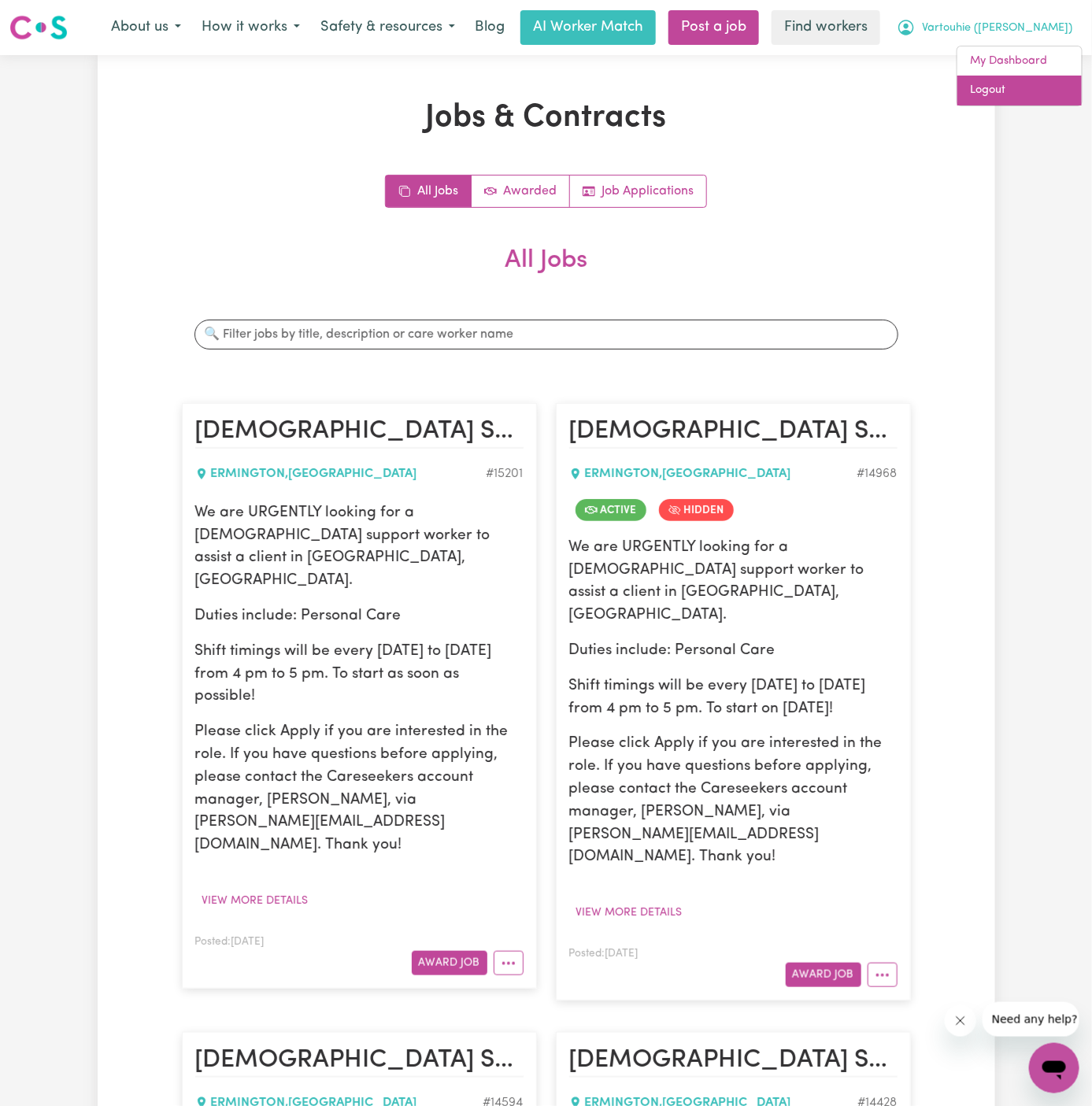  I want to click on div: Job ID #15201, so click(505, 474).